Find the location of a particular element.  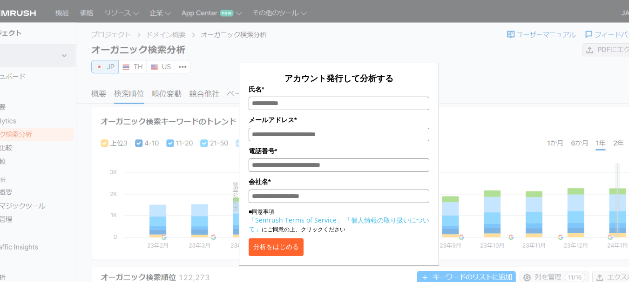

button: 分析をはじめる is located at coordinates (276, 248).